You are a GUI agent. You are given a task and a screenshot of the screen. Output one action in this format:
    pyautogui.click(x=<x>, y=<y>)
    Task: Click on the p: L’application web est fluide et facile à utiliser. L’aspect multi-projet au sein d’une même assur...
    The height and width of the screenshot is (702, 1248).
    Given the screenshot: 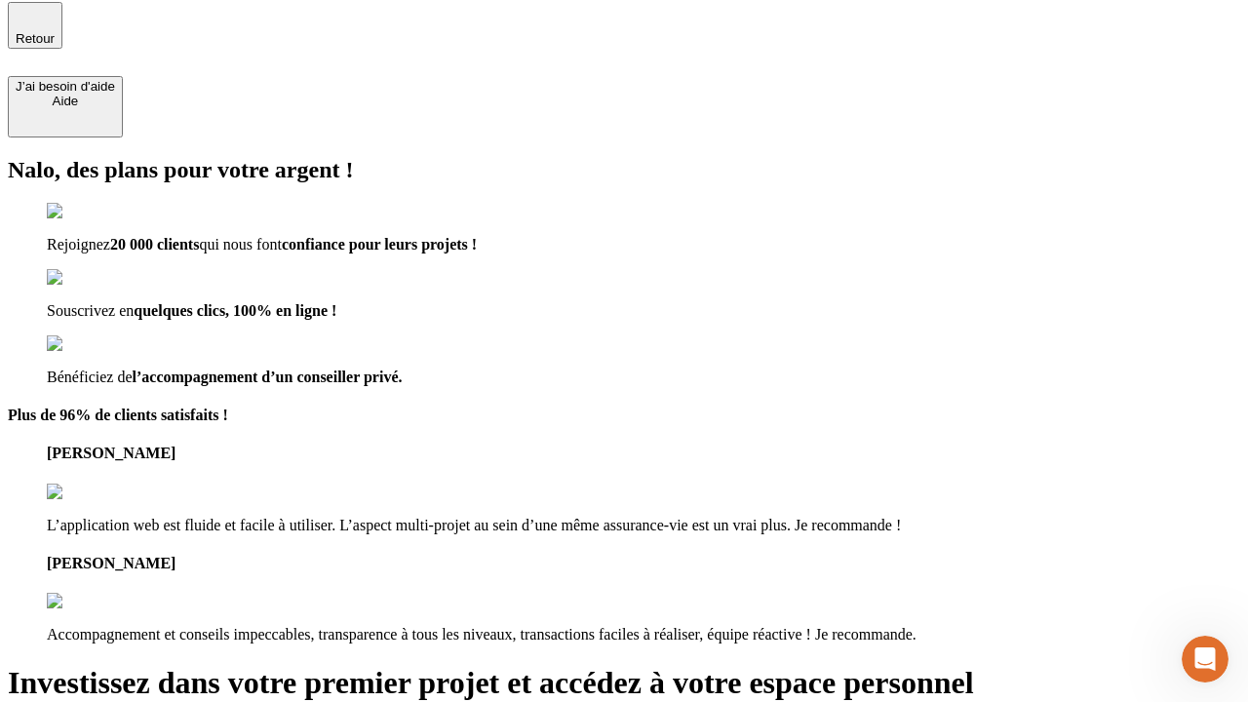 What is the action you would take?
    pyautogui.click(x=643, y=525)
    